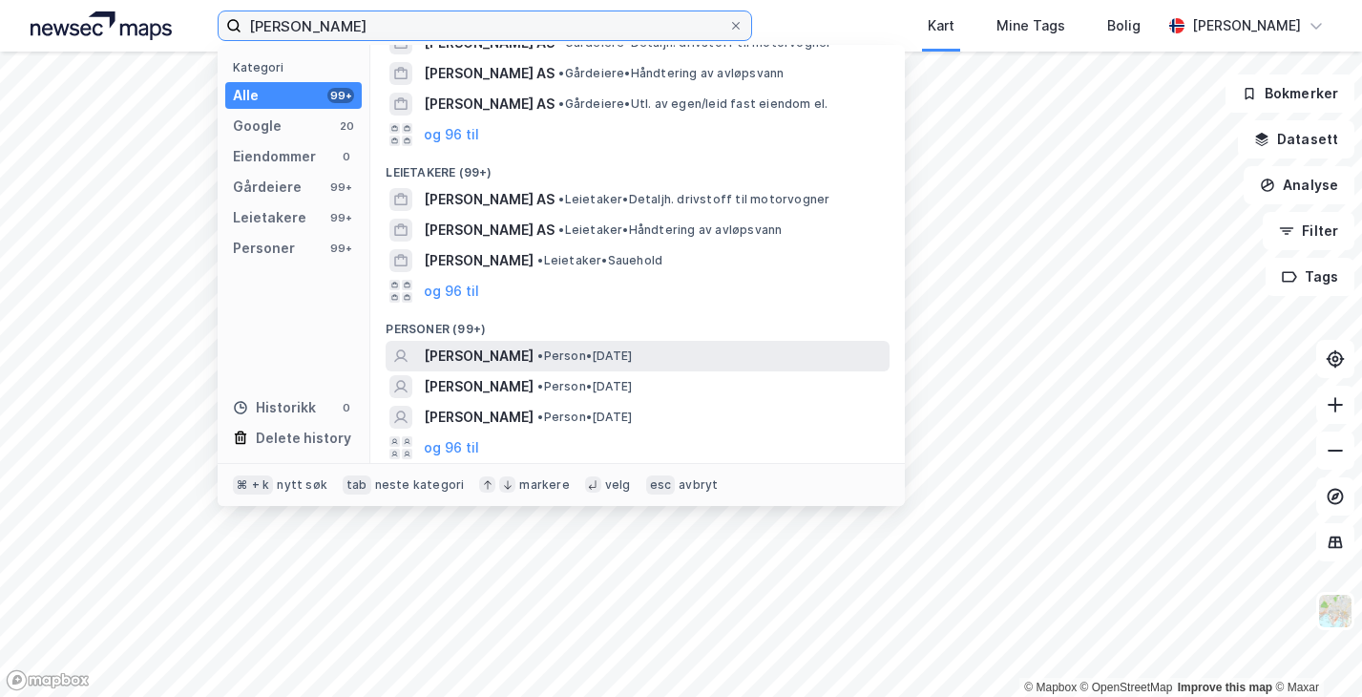  What do you see at coordinates (101, 26) in the screenshot?
I see `img: logo.a4113a55bc3d86da70a041830d287a7e.svg` at bounding box center [101, 26].